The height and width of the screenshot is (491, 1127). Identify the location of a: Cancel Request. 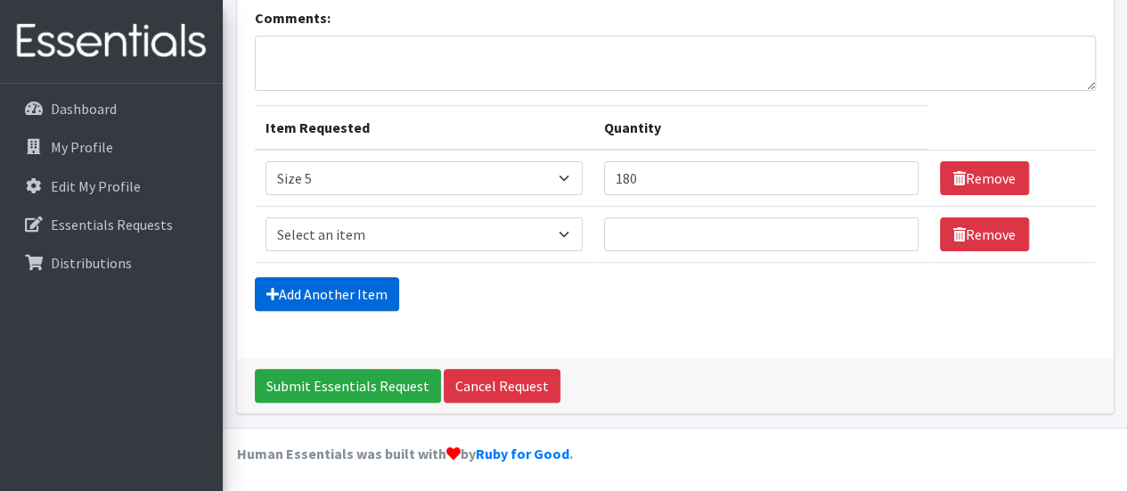
(502, 386).